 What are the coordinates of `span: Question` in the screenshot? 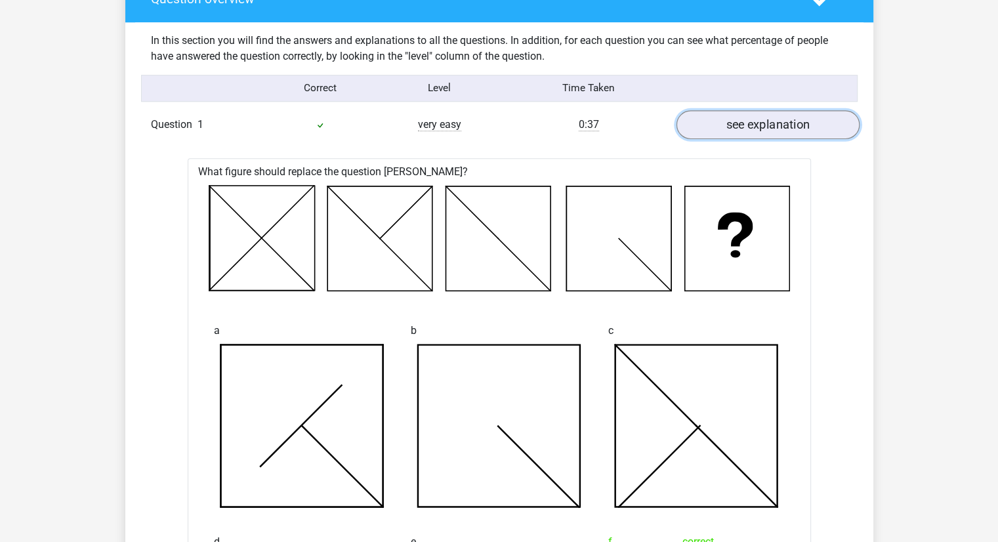 It's located at (174, 125).